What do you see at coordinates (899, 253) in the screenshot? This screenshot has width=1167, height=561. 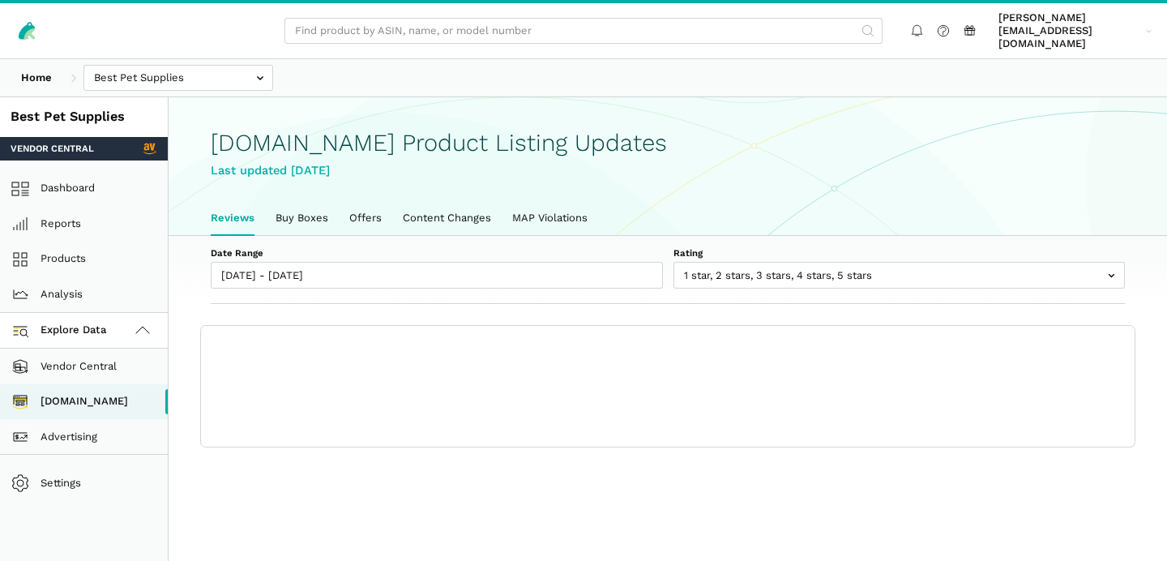 I see `label: Rating` at bounding box center [899, 253].